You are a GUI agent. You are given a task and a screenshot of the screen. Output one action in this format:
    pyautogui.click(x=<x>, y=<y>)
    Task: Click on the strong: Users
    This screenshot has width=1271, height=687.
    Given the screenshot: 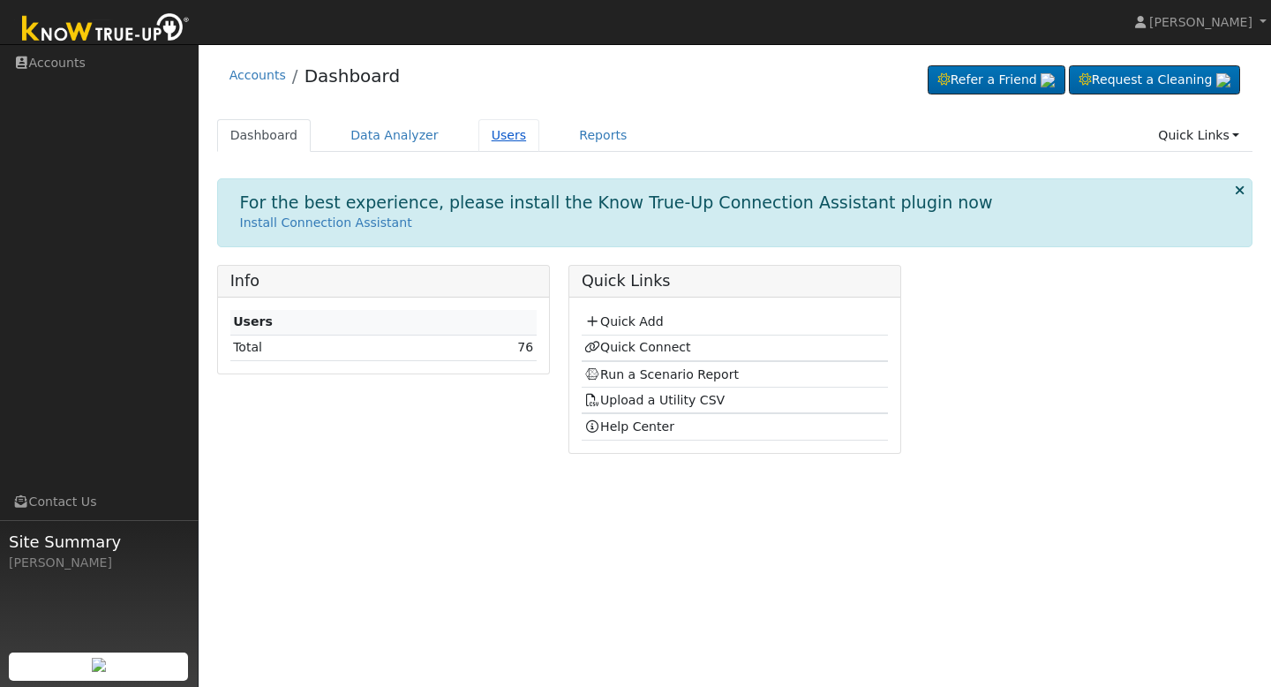 What is the action you would take?
    pyautogui.click(x=252, y=321)
    